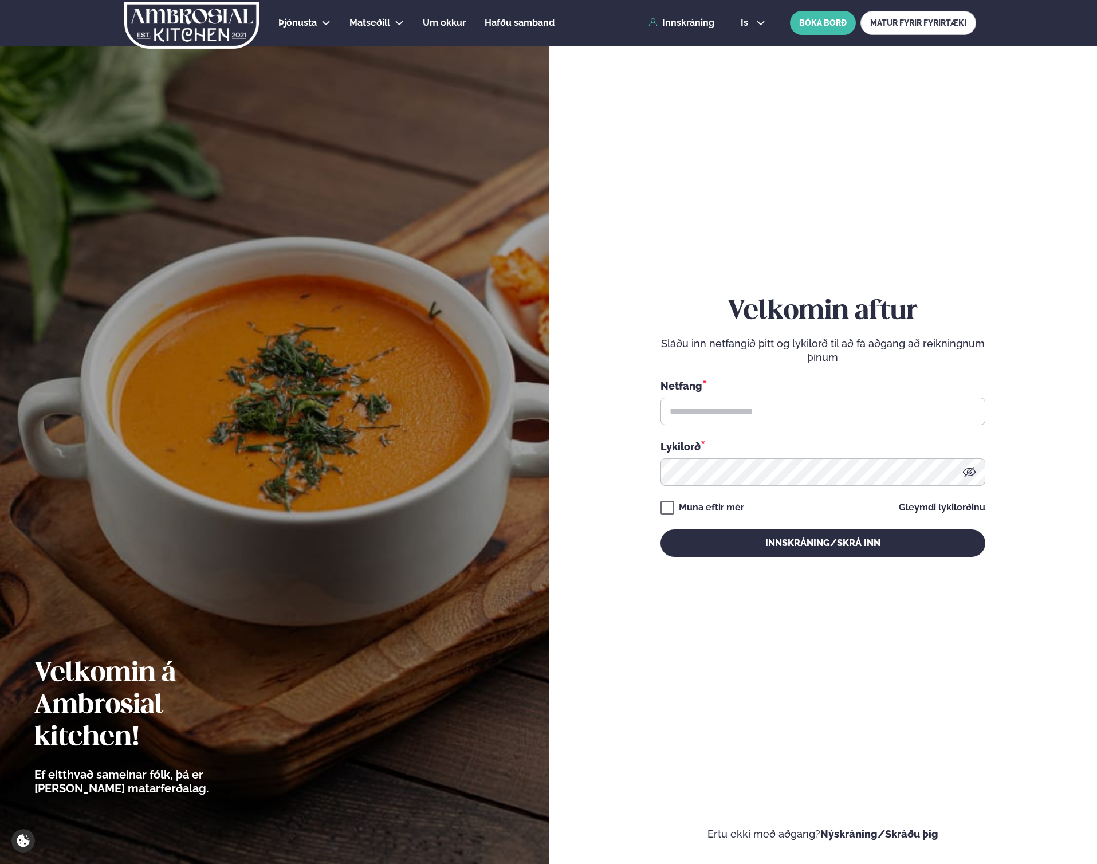 Image resolution: width=1097 pixels, height=864 pixels. What do you see at coordinates (823, 351) in the screenshot?
I see `p: Sláðu inn netfangið þitt og lykilorð til að fá aðgang að reikningnum þínum` at bounding box center [823, 351].